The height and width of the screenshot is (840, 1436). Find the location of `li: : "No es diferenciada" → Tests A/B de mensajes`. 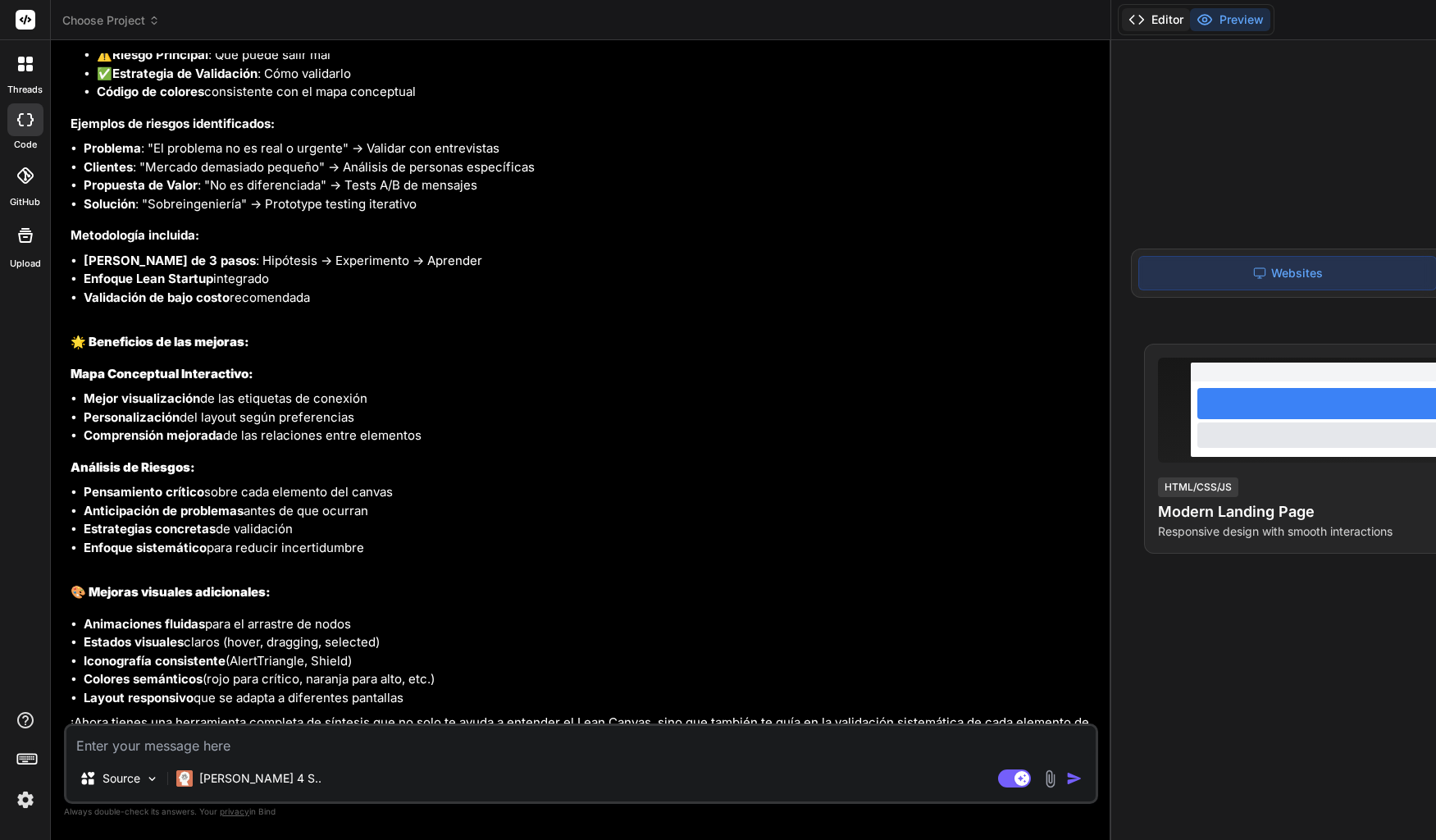

li: : "No es diferenciada" → Tests A/B de mensajes is located at coordinates (589, 185).